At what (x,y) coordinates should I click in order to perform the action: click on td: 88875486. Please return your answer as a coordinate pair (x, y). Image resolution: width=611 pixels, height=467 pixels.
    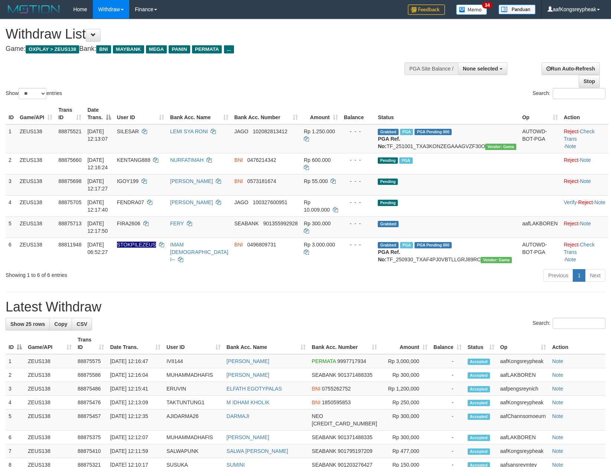
    Looking at the image, I should click on (91, 389).